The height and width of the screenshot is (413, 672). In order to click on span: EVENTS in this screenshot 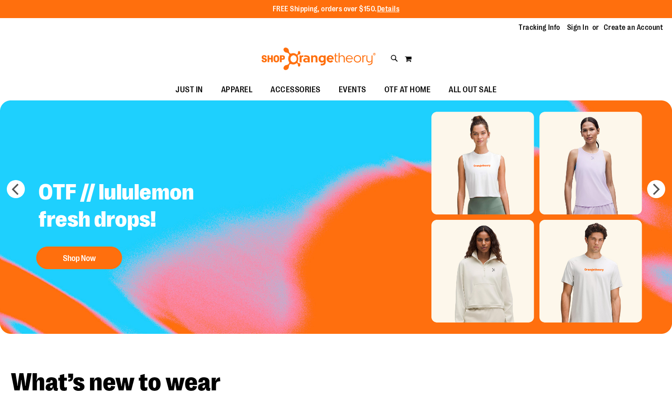, I will do `click(352, 90)`.